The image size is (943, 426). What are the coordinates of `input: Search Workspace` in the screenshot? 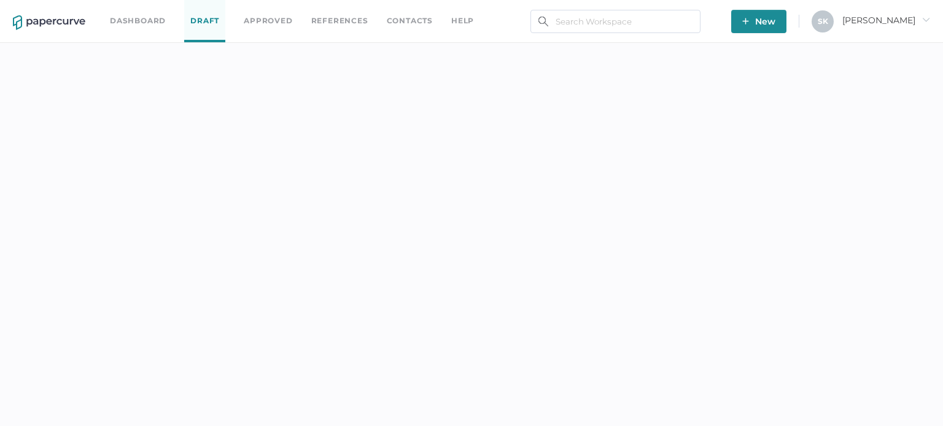 It's located at (615, 21).